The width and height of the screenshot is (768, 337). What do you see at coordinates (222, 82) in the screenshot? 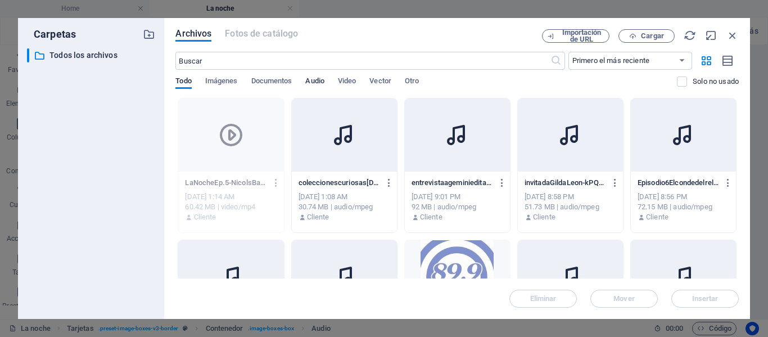
I see `span: Imágenes` at bounding box center [222, 82].